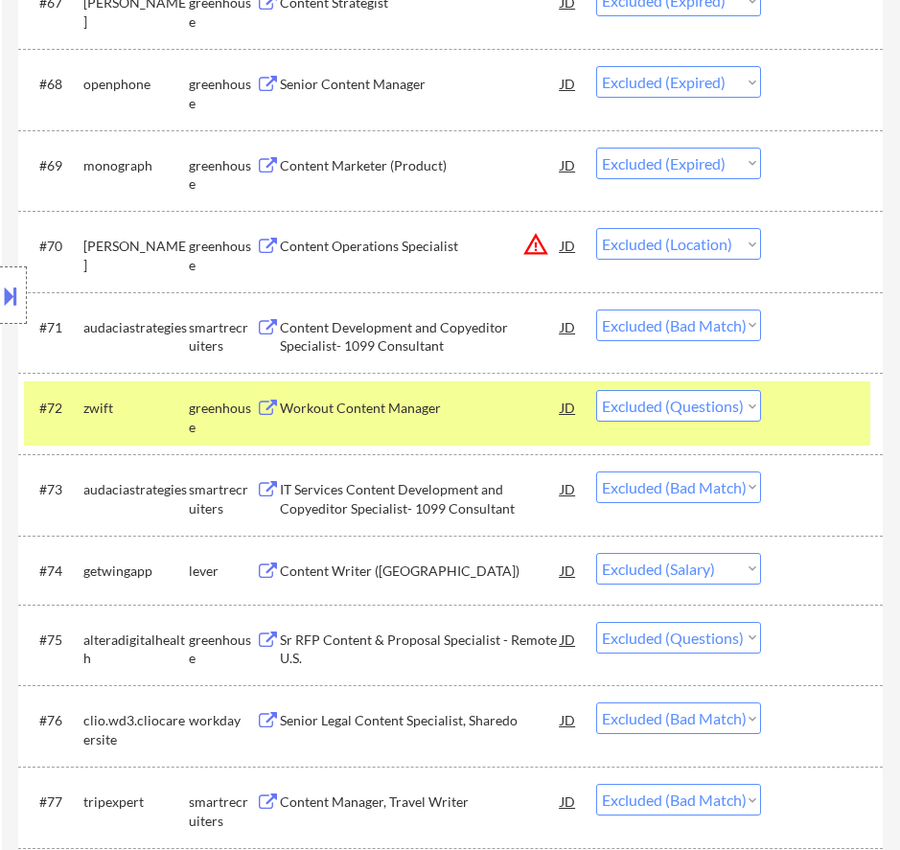 The height and width of the screenshot is (850, 900). Describe the element at coordinates (54, 721) in the screenshot. I see `div: #76` at that location.